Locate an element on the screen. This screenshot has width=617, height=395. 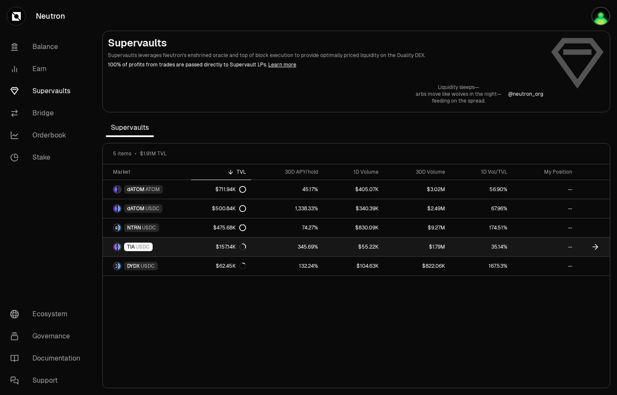
div: 1D Volume is located at coordinates (353, 172).